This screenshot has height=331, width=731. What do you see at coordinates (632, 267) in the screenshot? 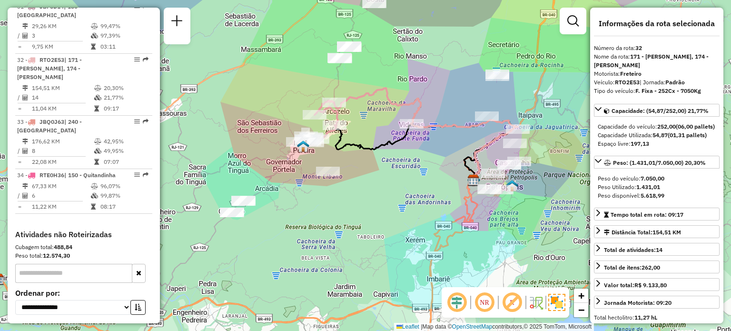
I see `div: Total de itens:` at bounding box center [632, 267].